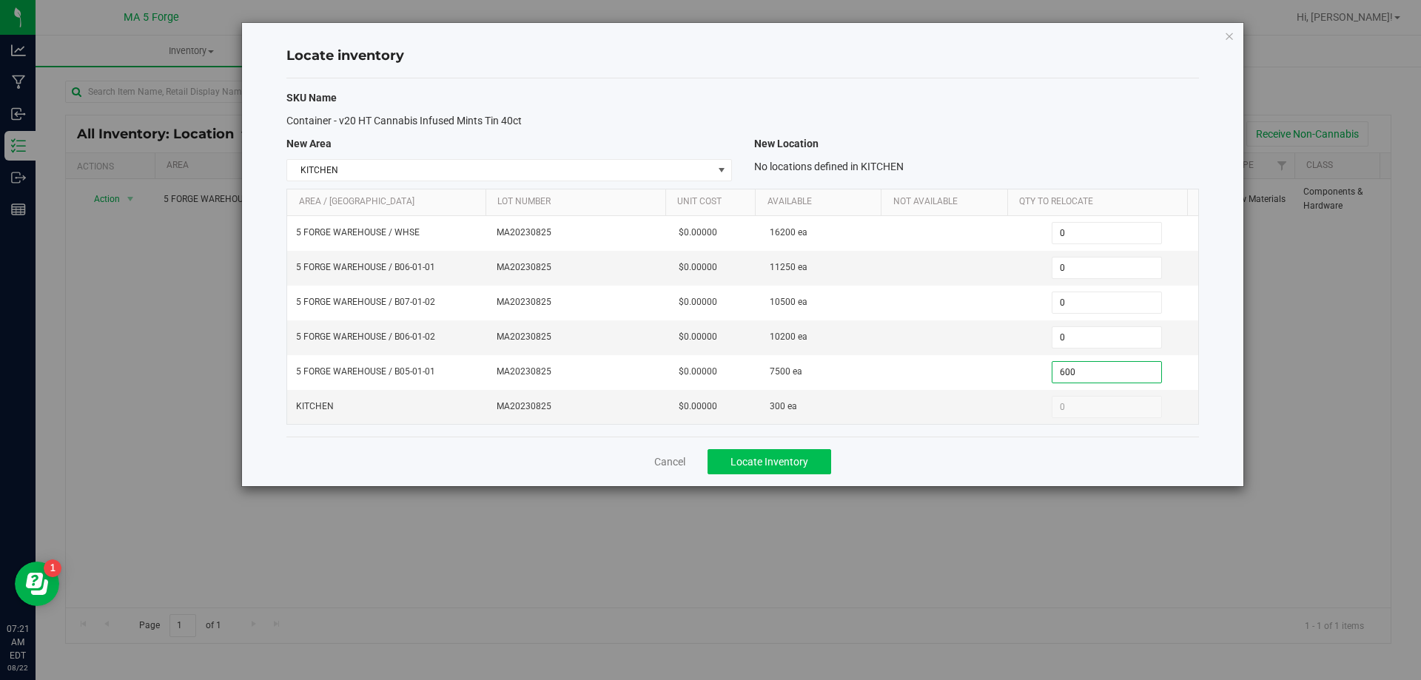  I want to click on span: 300 ea, so click(783, 406).